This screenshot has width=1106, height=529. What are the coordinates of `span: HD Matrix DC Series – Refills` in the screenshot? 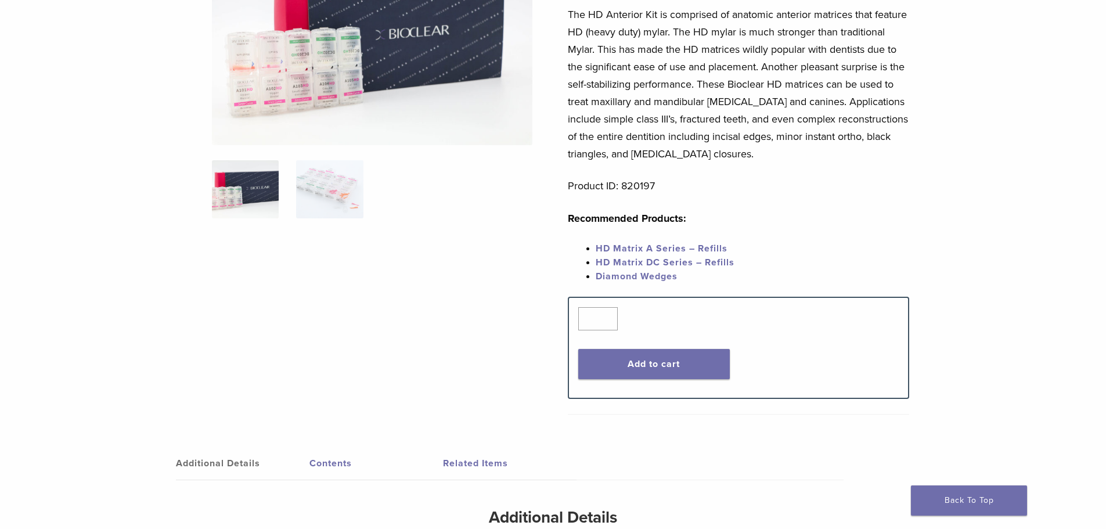 It's located at (665, 262).